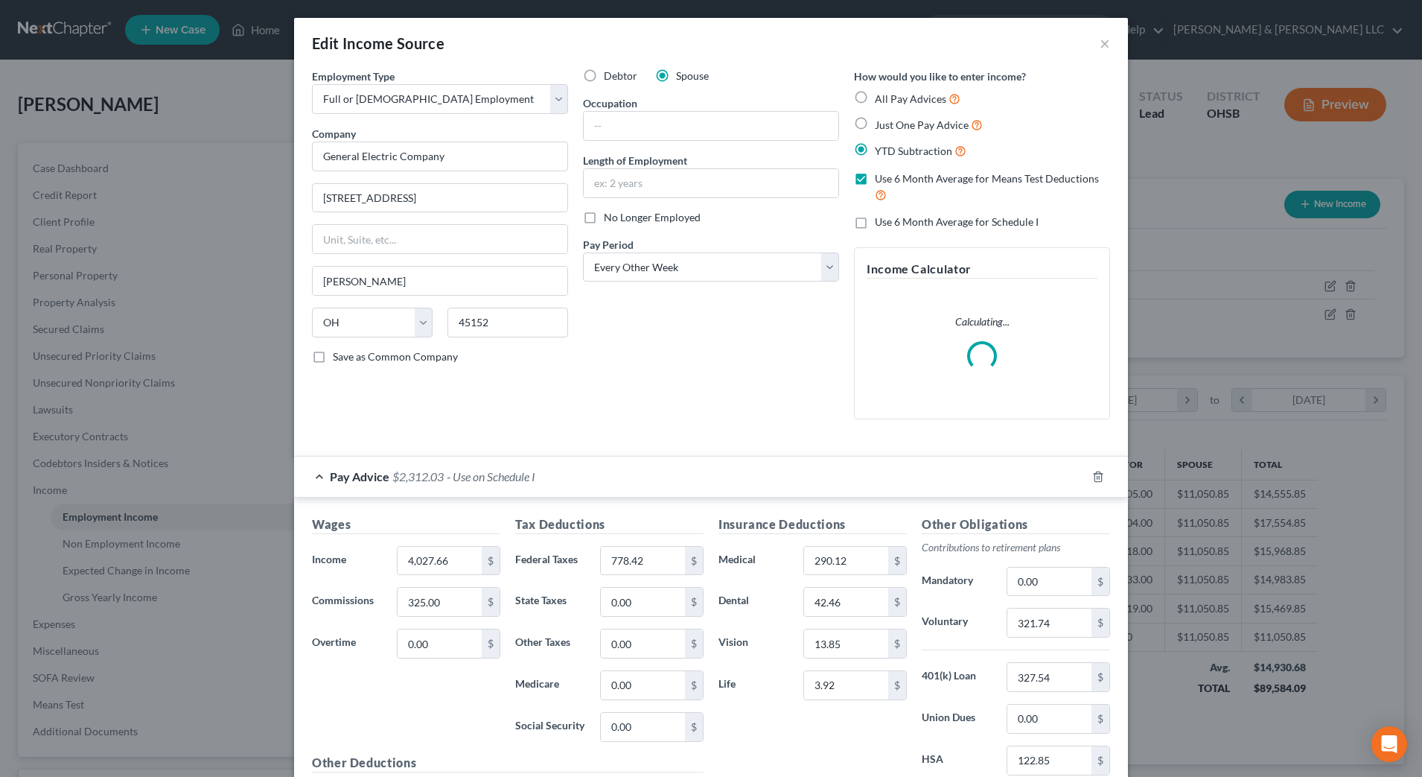  What do you see at coordinates (610, 103) in the screenshot?
I see `label: Occupation` at bounding box center [610, 103].